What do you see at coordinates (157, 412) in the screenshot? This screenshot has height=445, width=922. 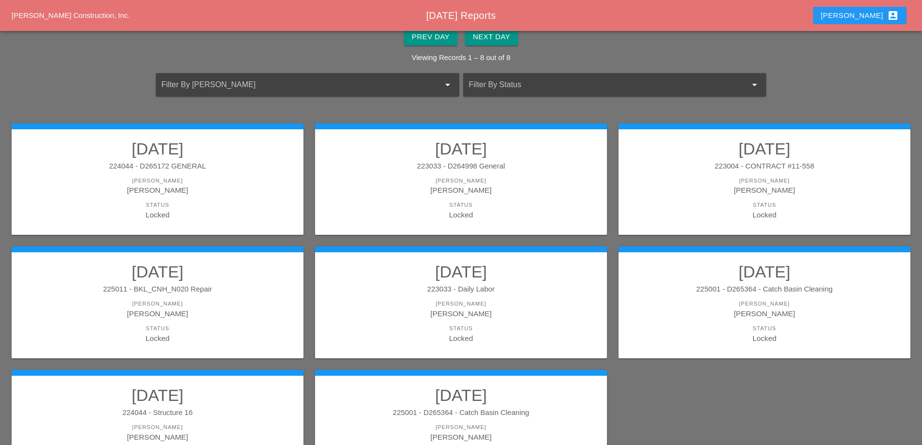 I see `div: 224044 - Structure 16` at bounding box center [157, 412].